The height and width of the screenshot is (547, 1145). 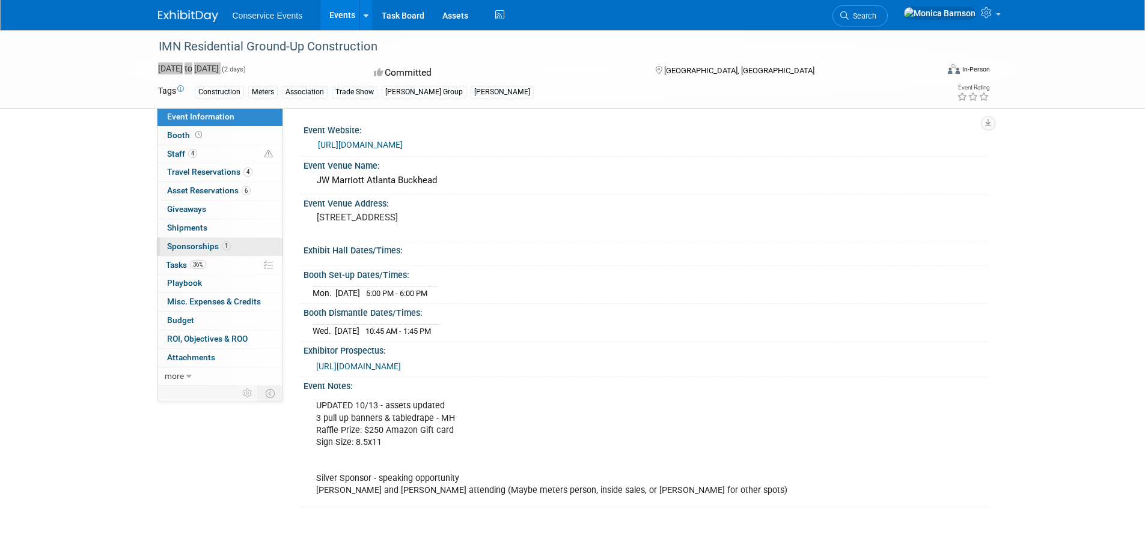 I want to click on div: Association, so click(x=305, y=92).